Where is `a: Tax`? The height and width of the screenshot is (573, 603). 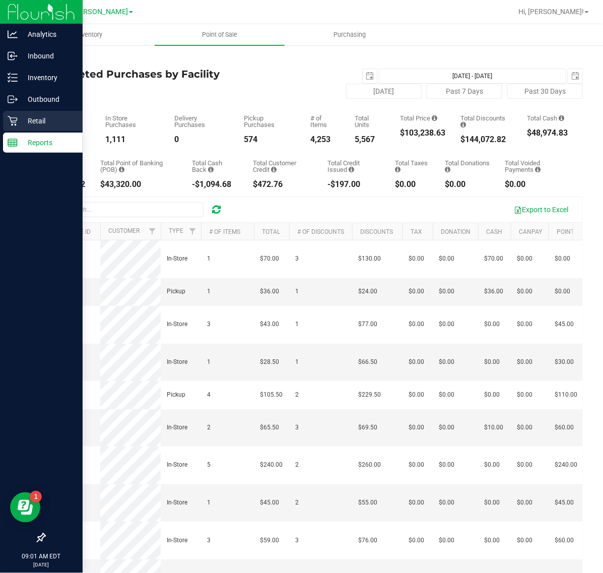
a: Tax is located at coordinates (416, 232).